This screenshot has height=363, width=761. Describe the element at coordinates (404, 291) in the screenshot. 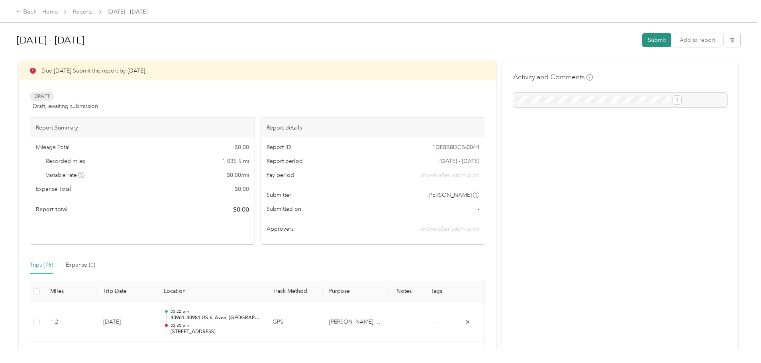

I see `th: Notes` at that location.